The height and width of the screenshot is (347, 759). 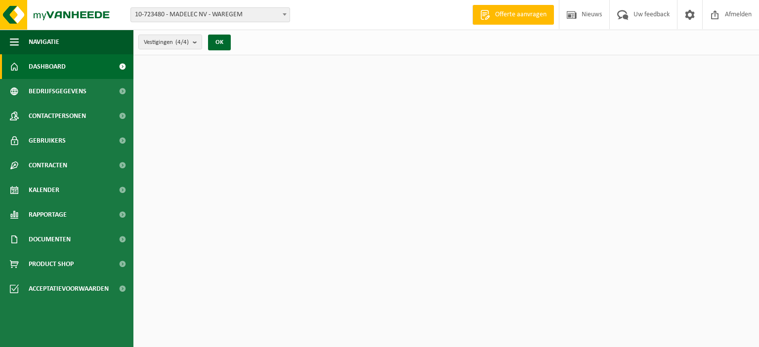 I want to click on span: Vestigingen, so click(x=166, y=42).